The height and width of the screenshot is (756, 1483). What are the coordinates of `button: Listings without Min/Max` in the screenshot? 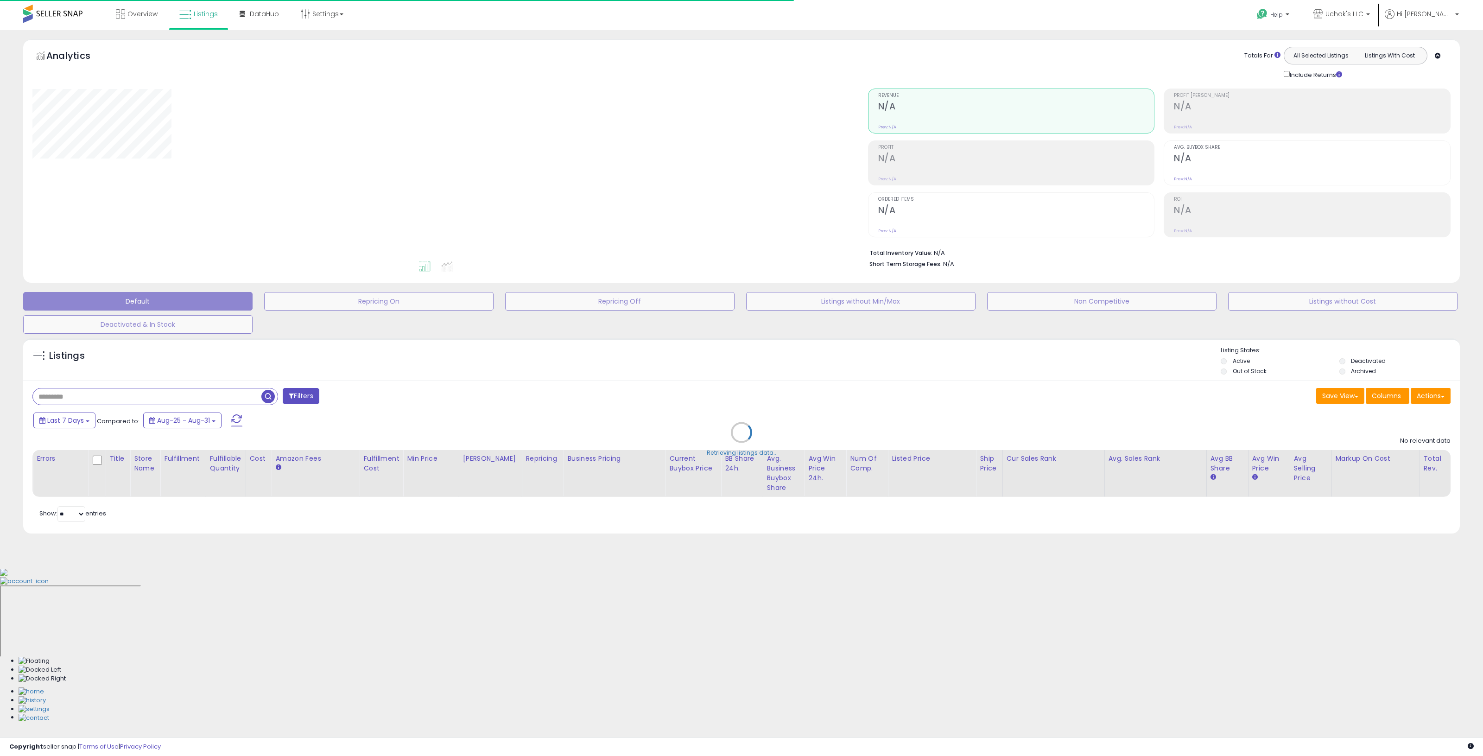 It's located at (861, 301).